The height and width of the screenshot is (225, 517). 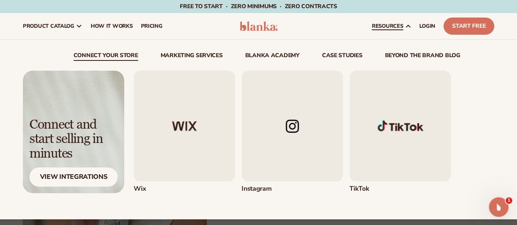 What do you see at coordinates (342, 57) in the screenshot?
I see `a: case studies` at bounding box center [342, 57].